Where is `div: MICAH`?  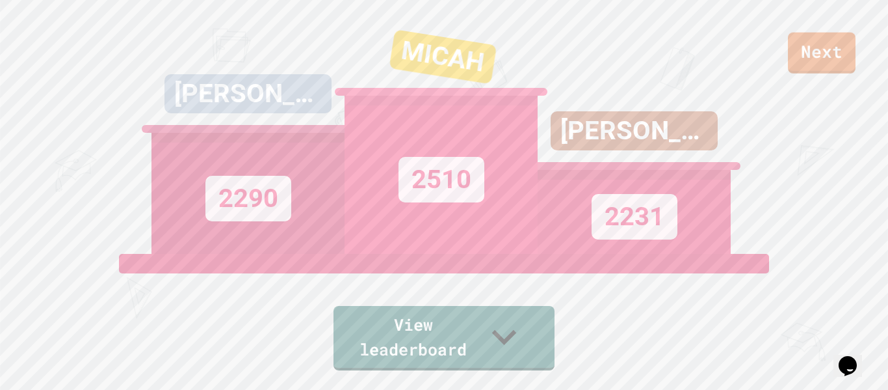
div: MICAH is located at coordinates (443, 57).